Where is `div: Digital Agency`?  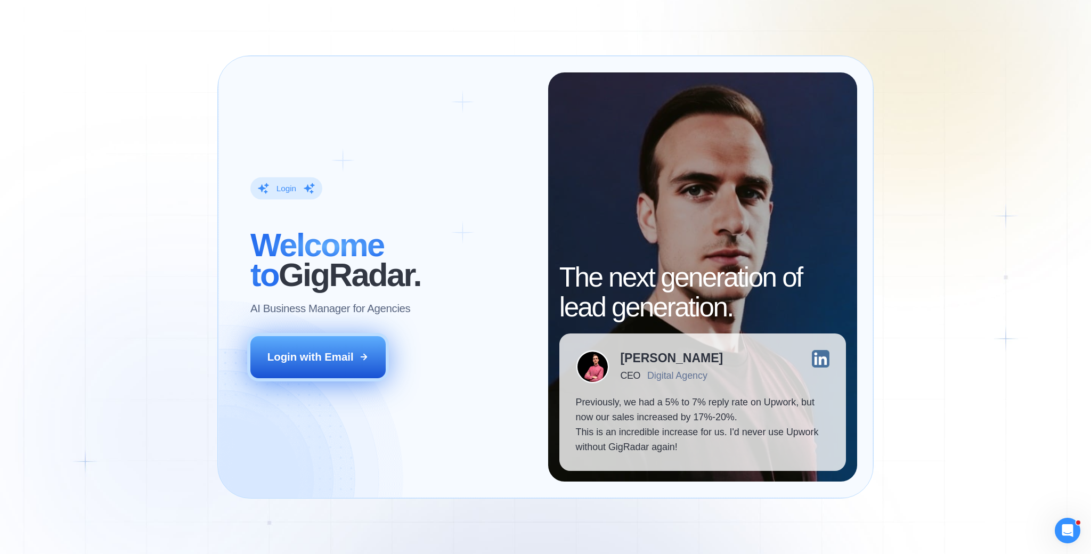 div: Digital Agency is located at coordinates (677, 375).